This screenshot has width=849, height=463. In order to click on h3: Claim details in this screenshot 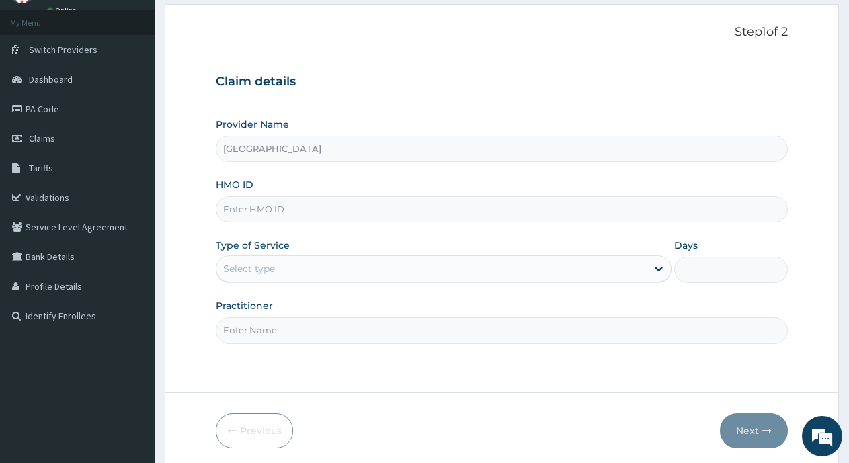, I will do `click(501, 82)`.